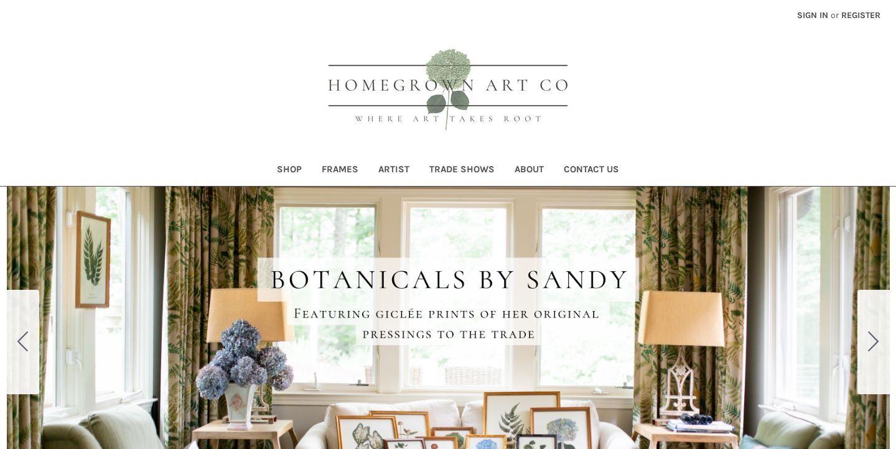  Describe the element at coordinates (394, 171) in the screenshot. I see `a: Artist` at that location.